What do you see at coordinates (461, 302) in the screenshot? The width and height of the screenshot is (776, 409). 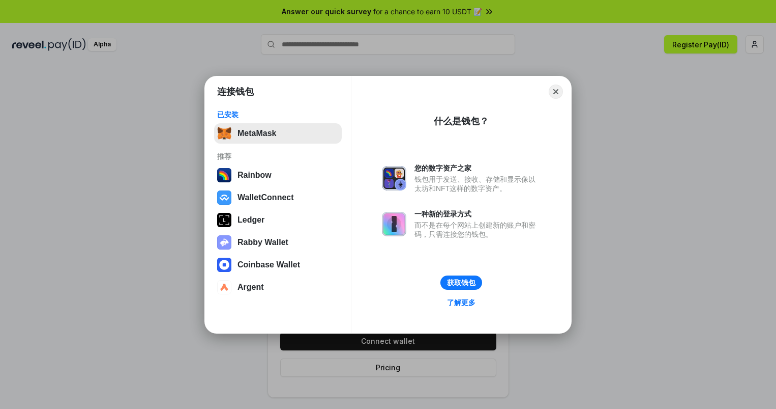 I see `a: 了解更多` at bounding box center [461, 302].